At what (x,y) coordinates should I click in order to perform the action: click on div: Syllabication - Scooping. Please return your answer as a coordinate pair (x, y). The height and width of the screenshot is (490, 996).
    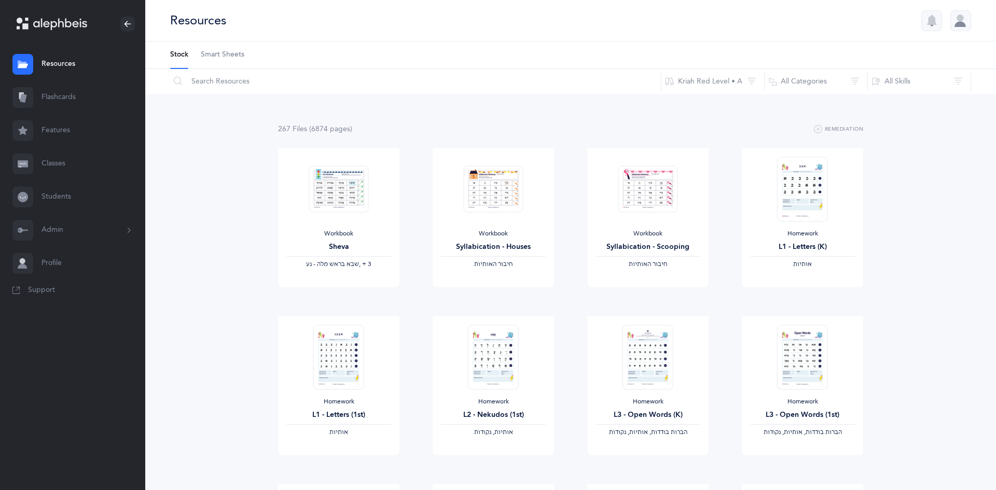
    Looking at the image, I should click on (648, 247).